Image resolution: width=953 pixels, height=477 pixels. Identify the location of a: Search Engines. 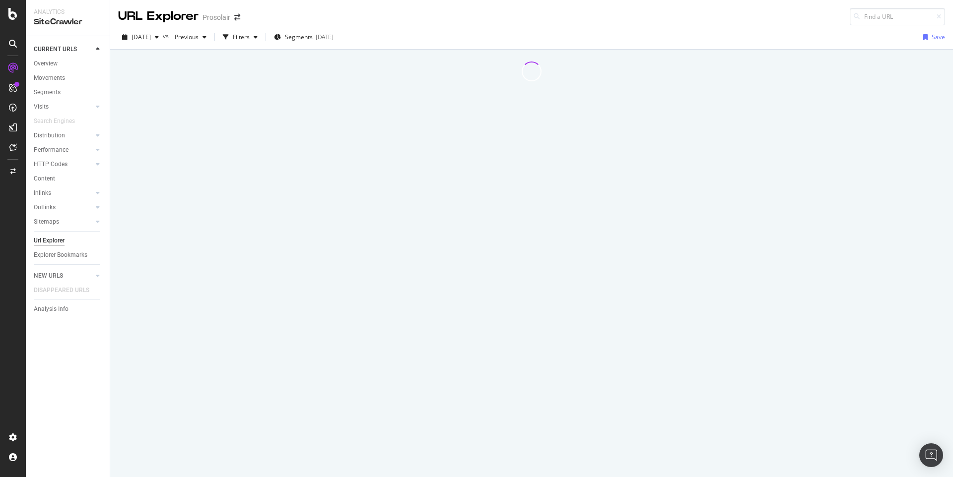
(59, 121).